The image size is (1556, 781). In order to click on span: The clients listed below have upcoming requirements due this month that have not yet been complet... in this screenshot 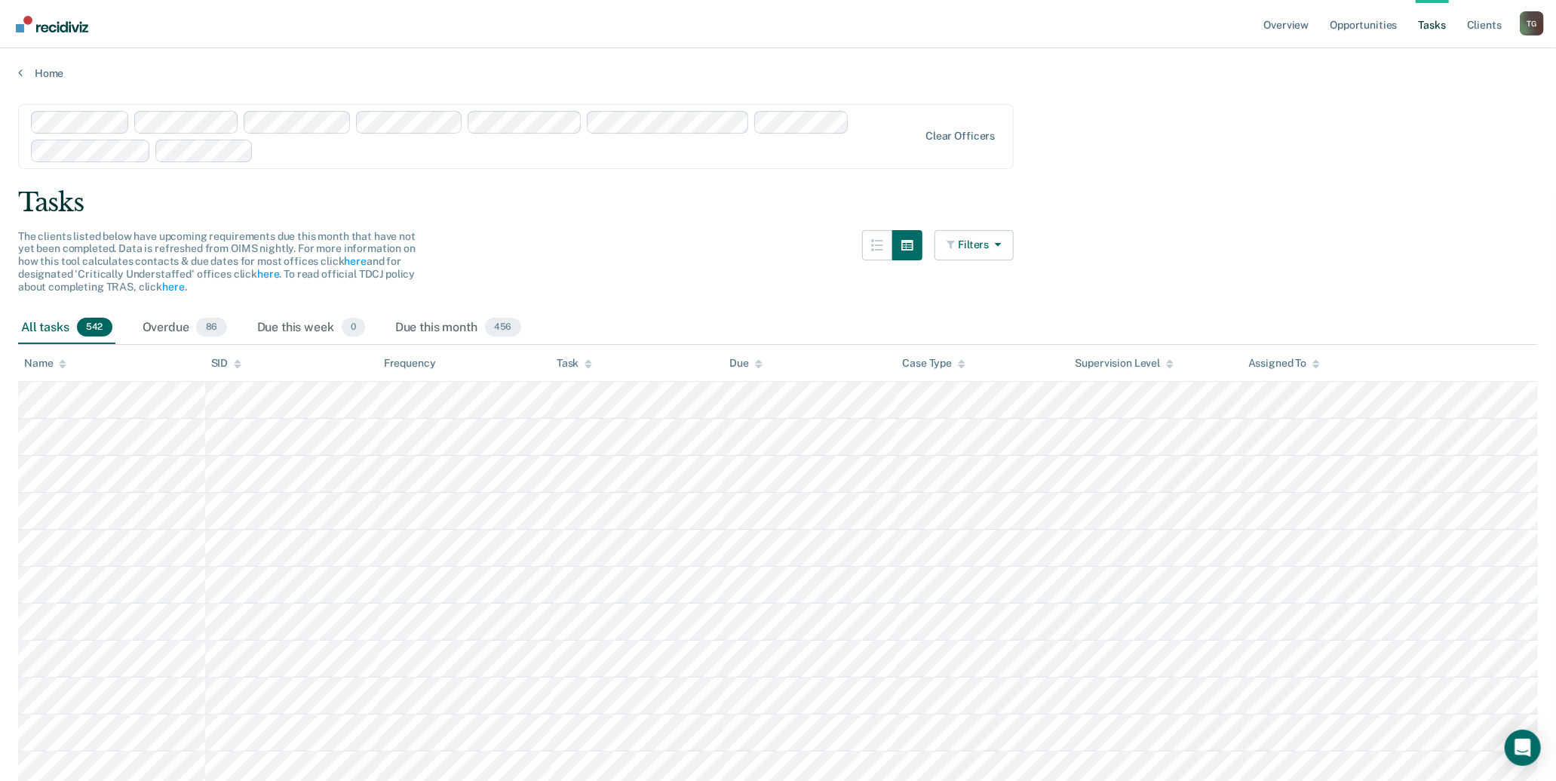, I will do `click(216, 261)`.